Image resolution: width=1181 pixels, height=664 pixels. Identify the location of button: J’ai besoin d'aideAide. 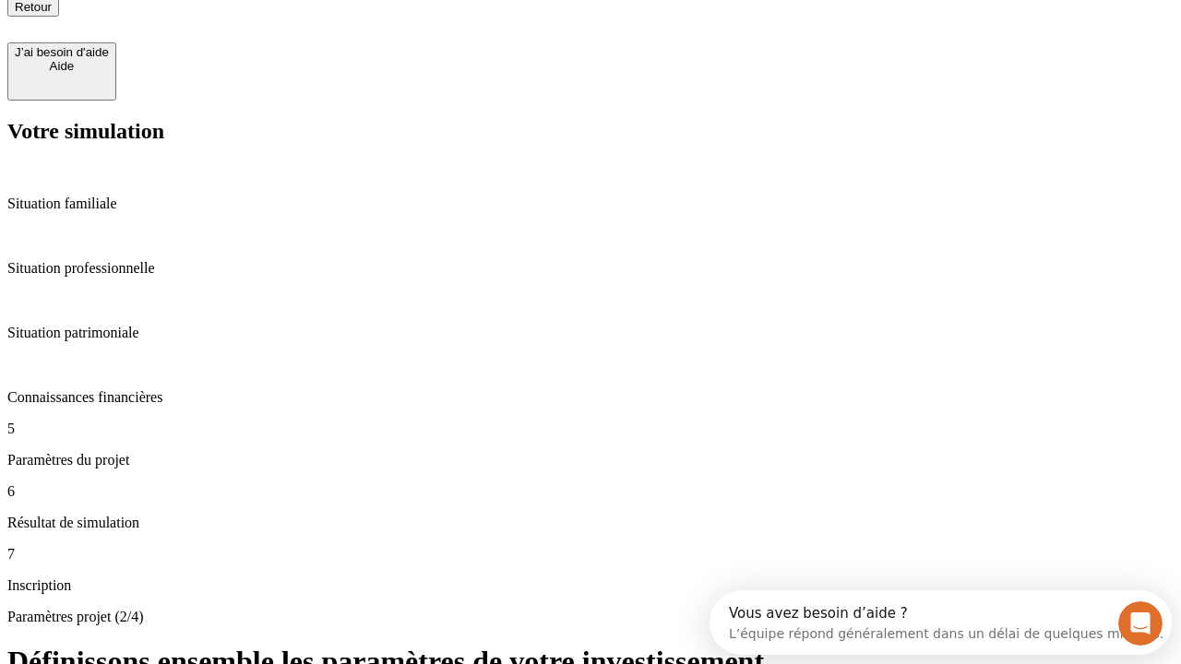
(62, 71).